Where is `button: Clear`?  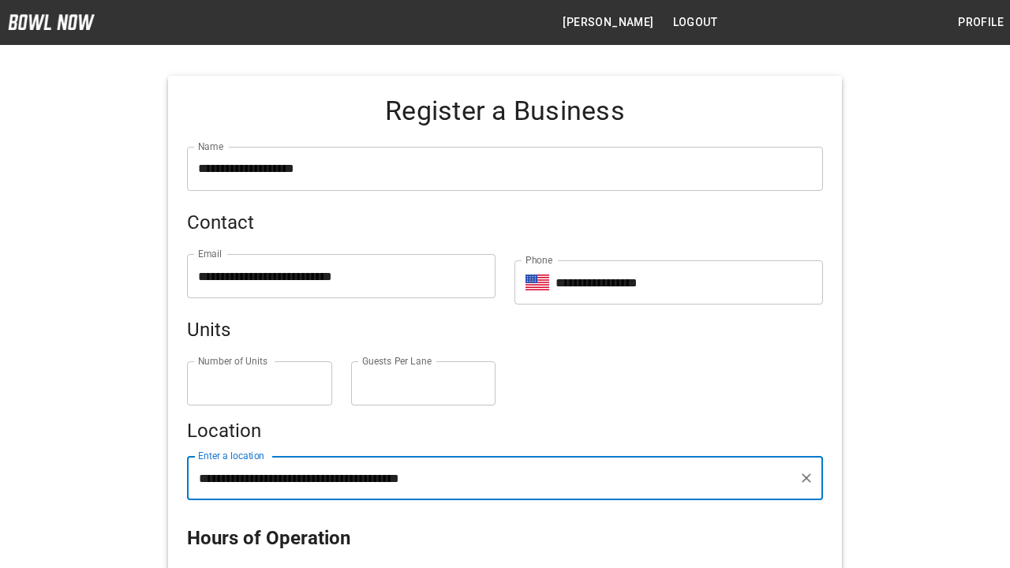 button: Clear is located at coordinates (807, 478).